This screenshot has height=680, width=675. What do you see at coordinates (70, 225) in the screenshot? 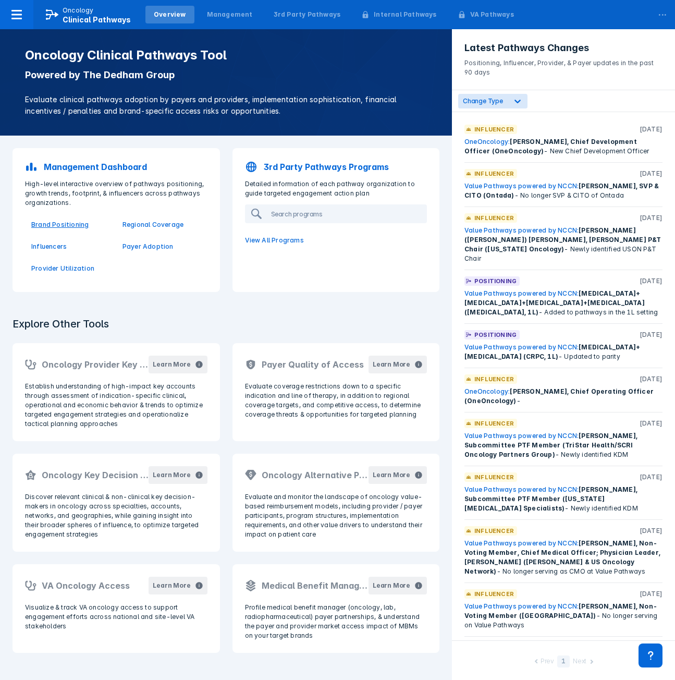
I see `a: Brand Positioning` at bounding box center [70, 225].